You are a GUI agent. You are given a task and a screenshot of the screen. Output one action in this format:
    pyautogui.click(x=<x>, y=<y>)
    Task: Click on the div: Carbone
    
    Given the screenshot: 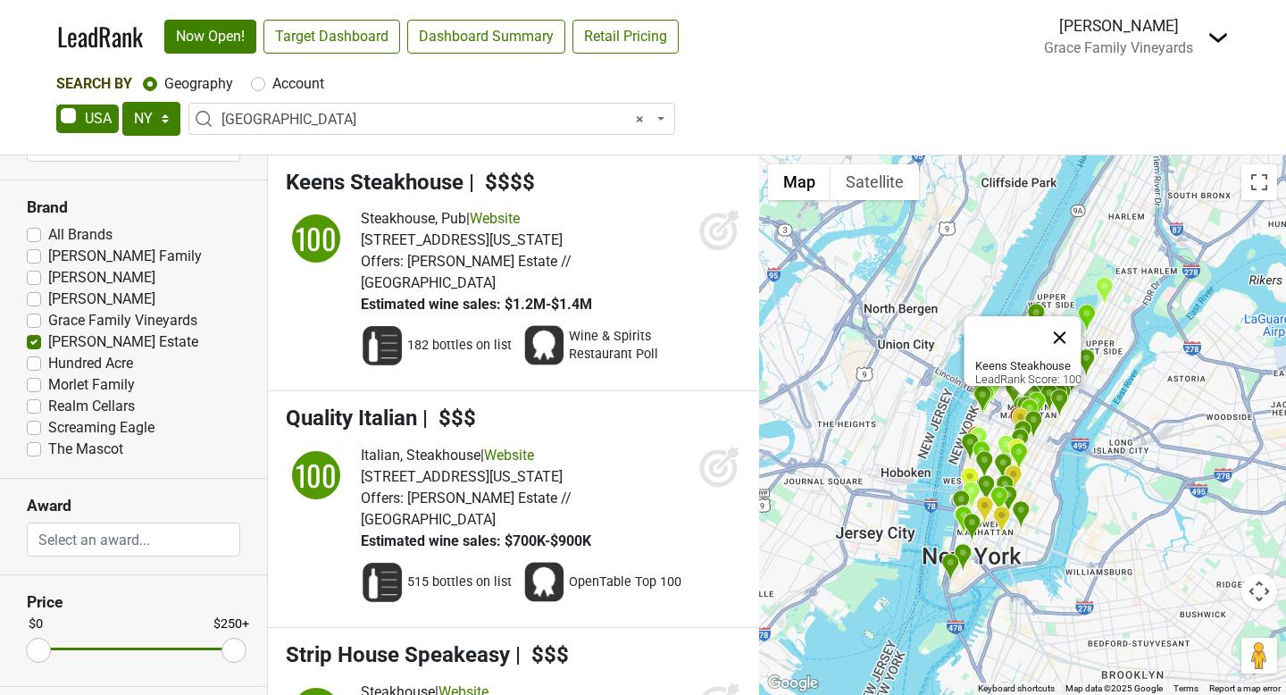 What is the action you would take?
    pyautogui.click(x=986, y=488)
    